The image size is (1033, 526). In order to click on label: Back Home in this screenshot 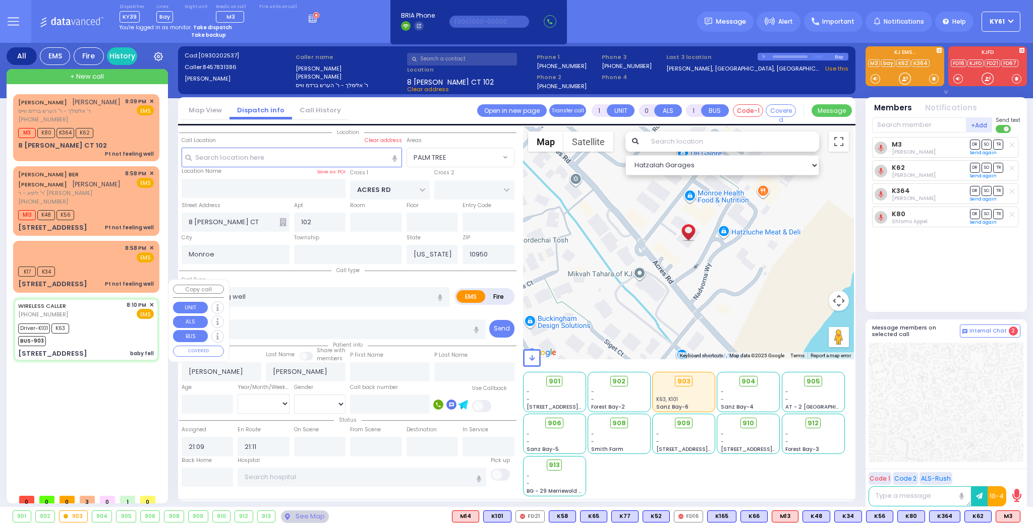, I will do `click(197, 461)`.